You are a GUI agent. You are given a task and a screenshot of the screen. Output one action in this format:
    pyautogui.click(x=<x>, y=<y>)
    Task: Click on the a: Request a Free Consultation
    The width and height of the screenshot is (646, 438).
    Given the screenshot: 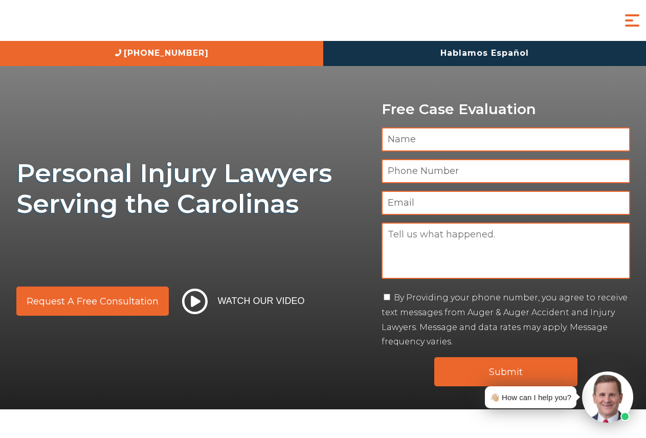 What is the action you would take?
    pyautogui.click(x=93, y=301)
    